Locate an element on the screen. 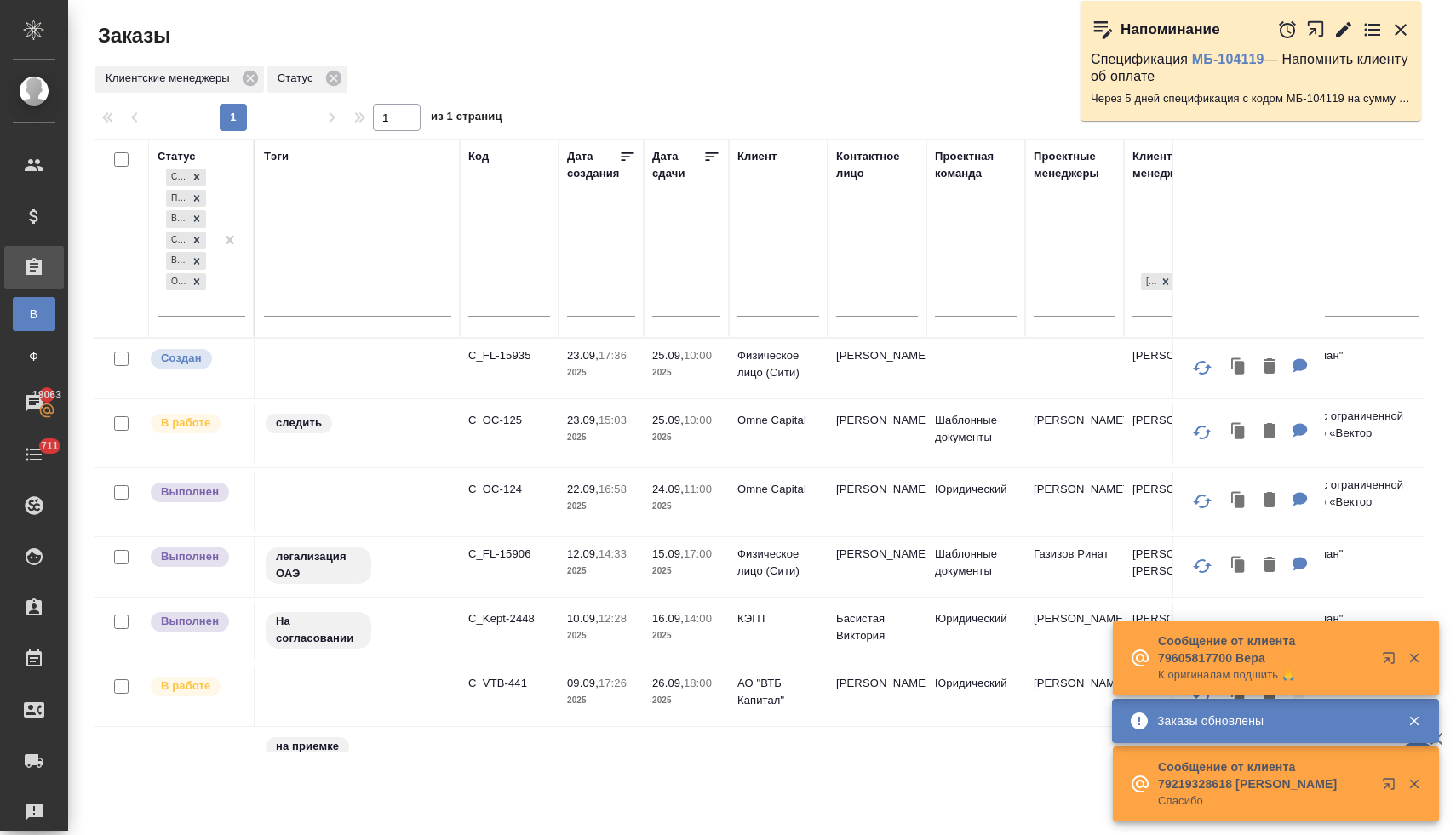  a: 711 is located at coordinates (34, 455).